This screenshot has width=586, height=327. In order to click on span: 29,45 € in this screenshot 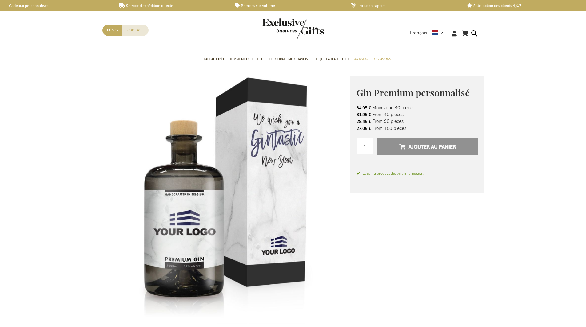, I will do `click(363, 121)`.